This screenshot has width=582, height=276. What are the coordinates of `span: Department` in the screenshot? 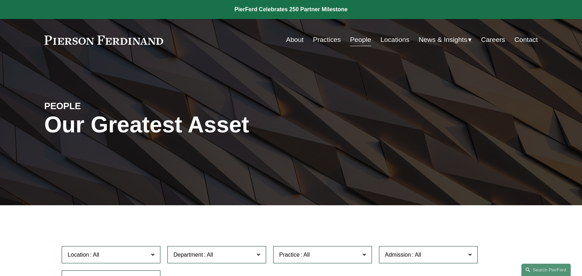 It's located at (188, 255).